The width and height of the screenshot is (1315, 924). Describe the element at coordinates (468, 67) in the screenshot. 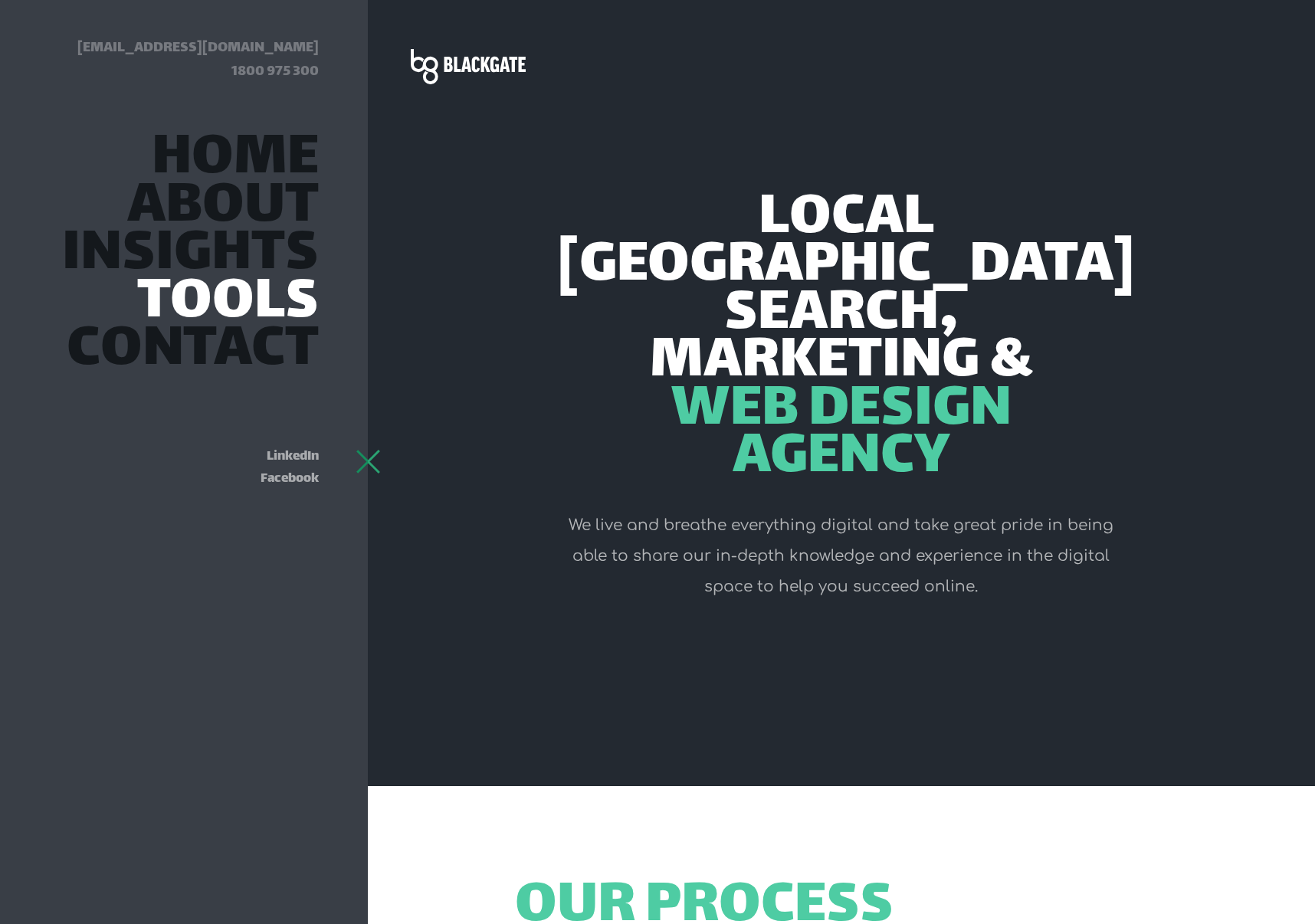

I see `img: Blackgate` at that location.